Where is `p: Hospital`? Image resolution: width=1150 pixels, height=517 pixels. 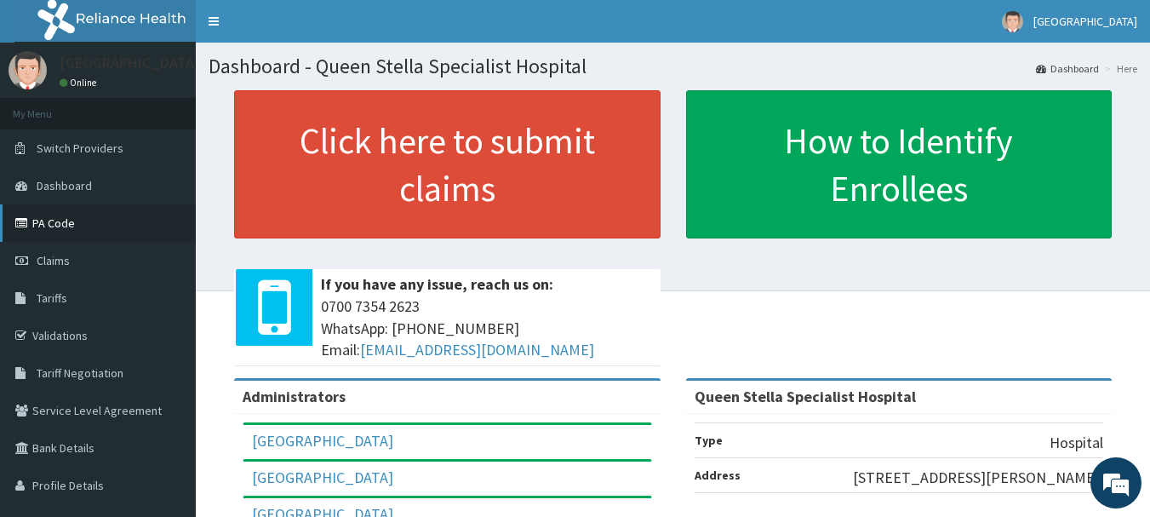 p: Hospital is located at coordinates (1076, 443).